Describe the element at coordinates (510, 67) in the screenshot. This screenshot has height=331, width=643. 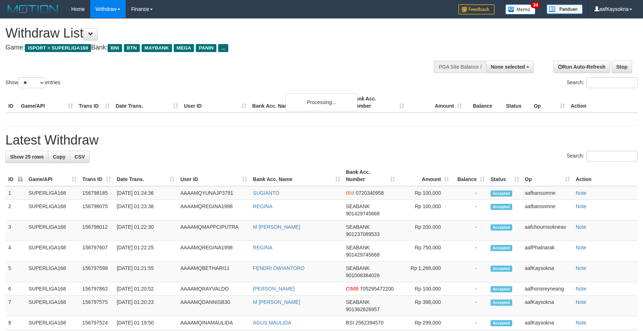
I see `button: None selected` at that location.